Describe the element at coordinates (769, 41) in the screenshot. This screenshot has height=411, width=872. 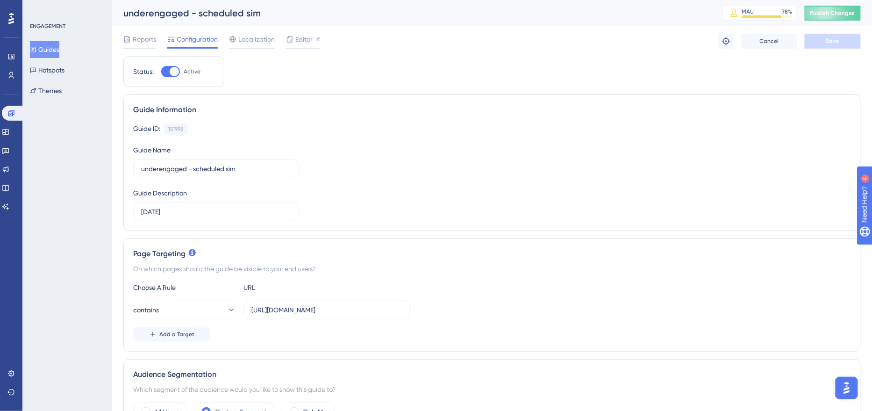
I see `button: Cancel` at that location.